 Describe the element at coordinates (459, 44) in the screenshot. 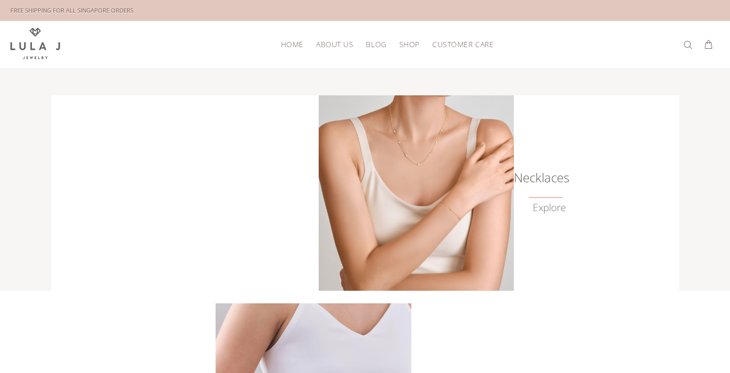

I see `a: CUSTOMER CARE` at that location.